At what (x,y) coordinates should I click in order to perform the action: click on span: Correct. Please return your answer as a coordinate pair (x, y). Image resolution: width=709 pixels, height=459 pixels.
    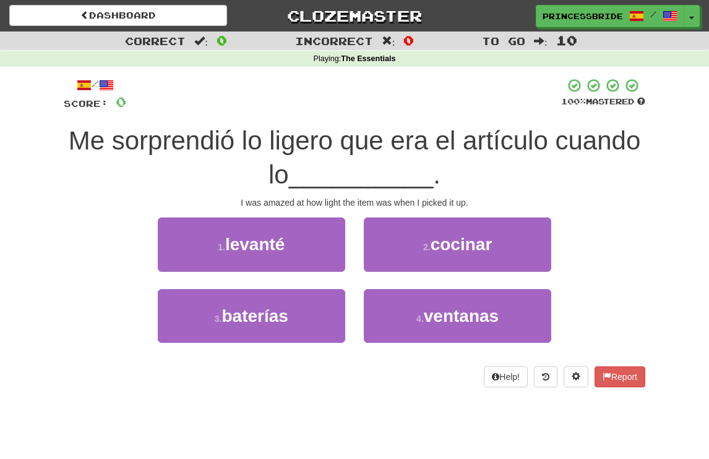
    Looking at the image, I should click on (155, 41).